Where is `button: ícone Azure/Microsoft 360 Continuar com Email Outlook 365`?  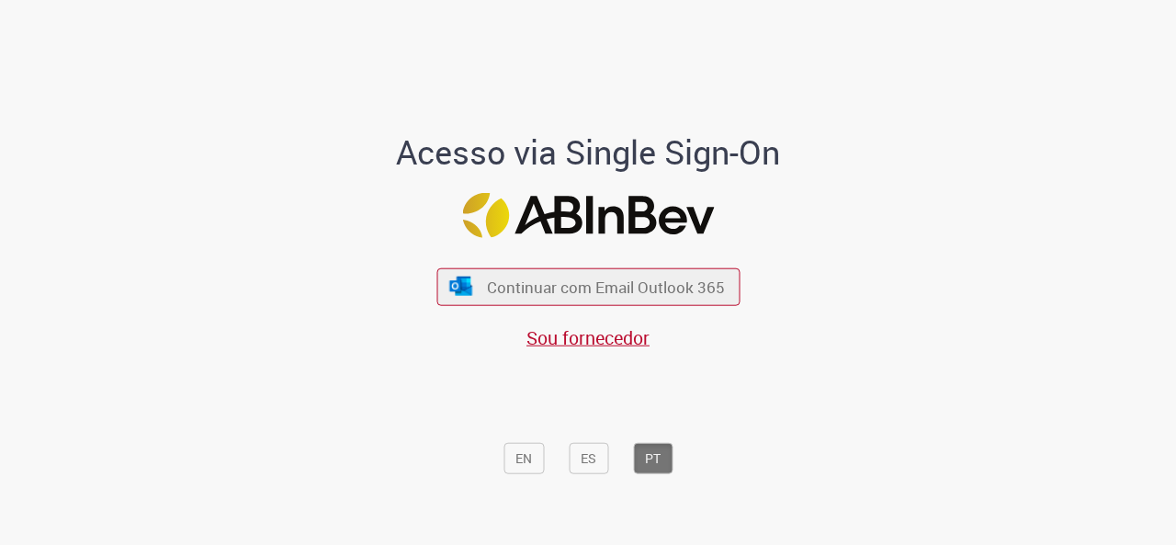
button: ícone Azure/Microsoft 360 Continuar com Email Outlook 365 is located at coordinates (588, 286).